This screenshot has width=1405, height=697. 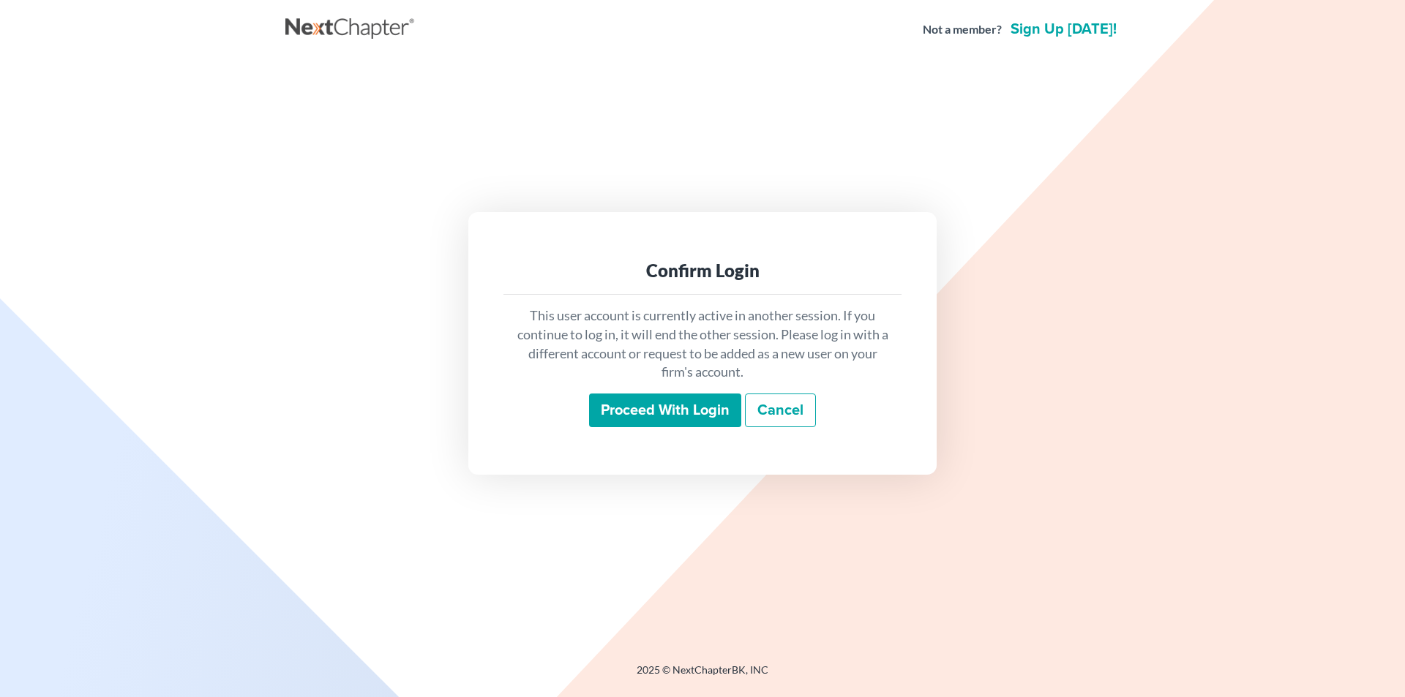 I want to click on p: This user account is currently active in another session. If you continue to log in, it will end ..., so click(x=702, y=344).